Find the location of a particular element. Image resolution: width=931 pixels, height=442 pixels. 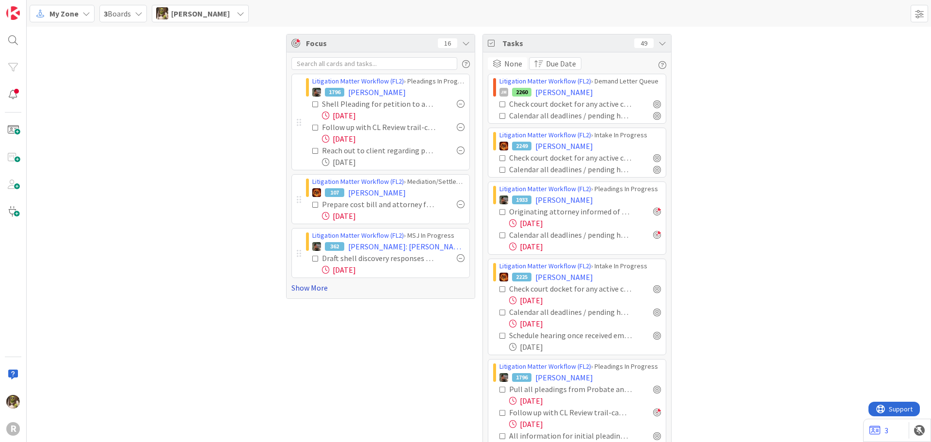

b: 3 is located at coordinates (106, 14).